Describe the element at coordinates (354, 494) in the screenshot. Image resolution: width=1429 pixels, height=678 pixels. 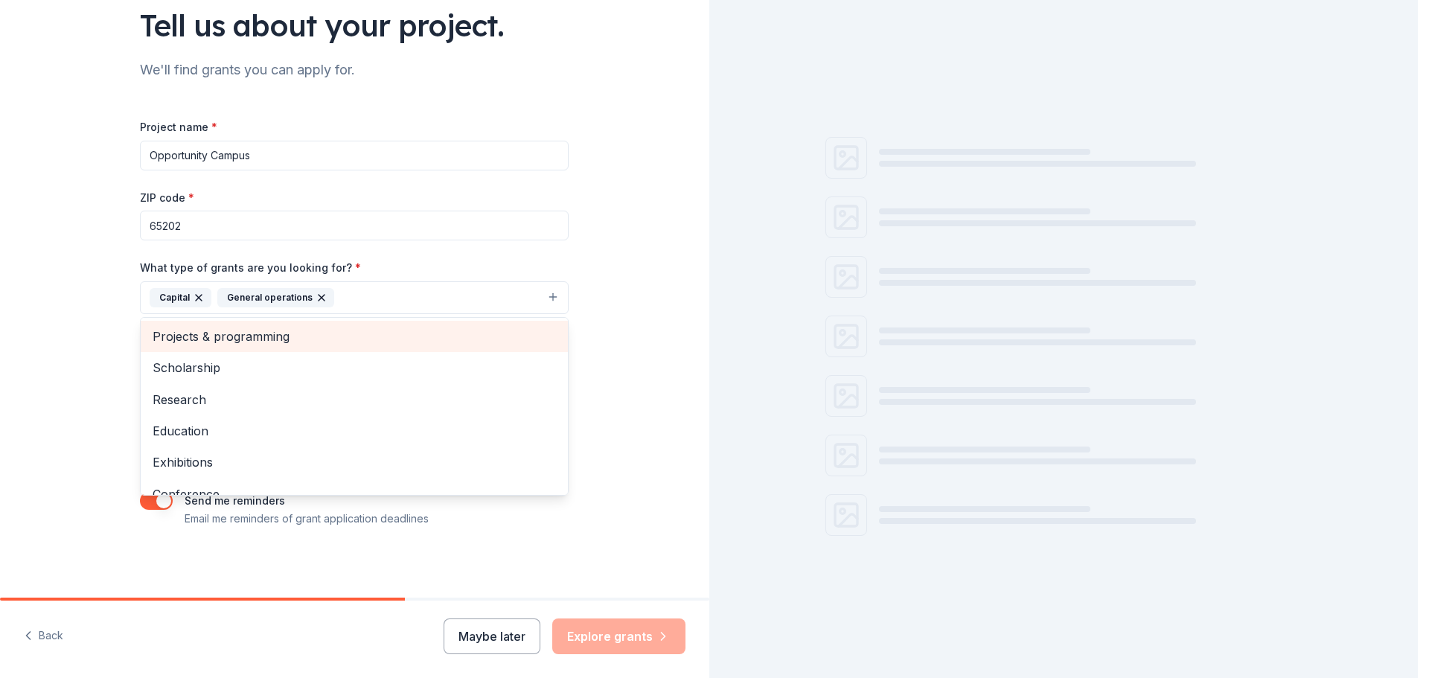
I see `span: Conference` at that location.